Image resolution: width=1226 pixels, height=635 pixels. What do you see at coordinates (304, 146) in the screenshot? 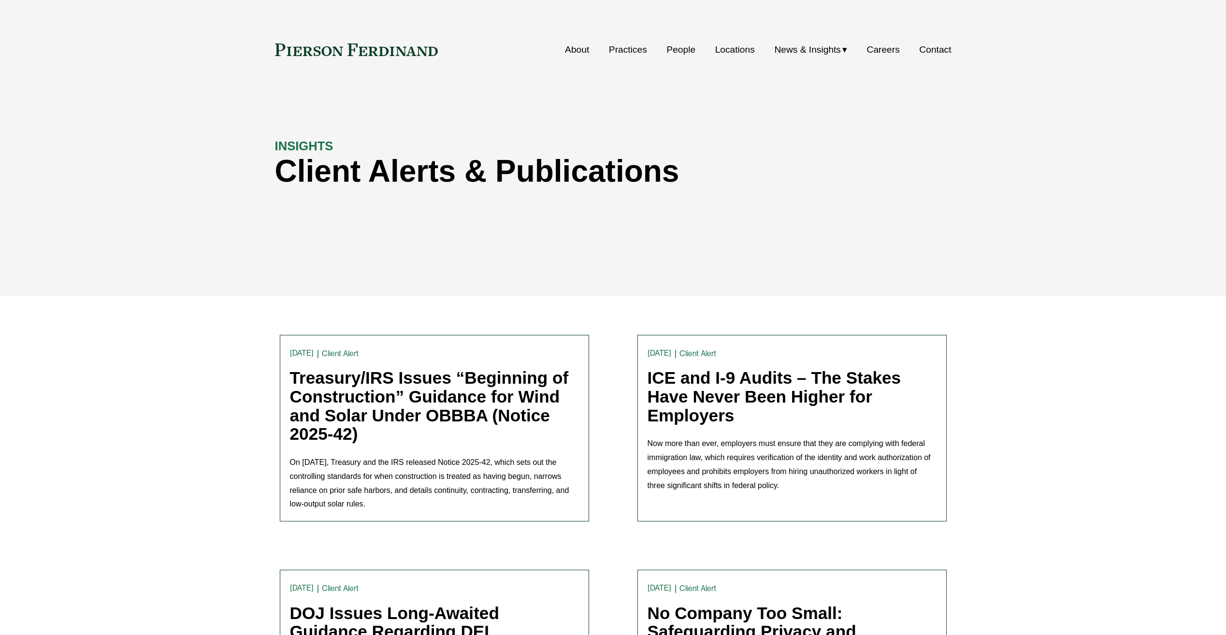
I see `strong: INSIGHTS` at bounding box center [304, 146].